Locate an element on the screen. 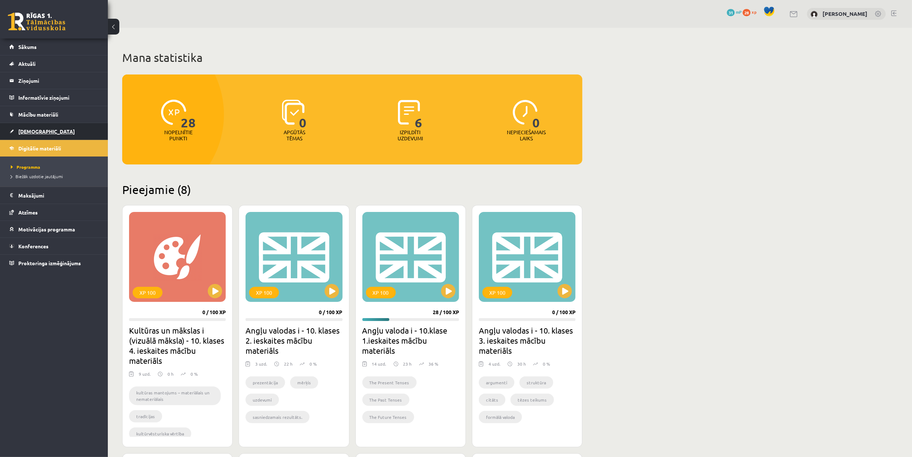  legend: Maksājumi is located at coordinates (59, 195).